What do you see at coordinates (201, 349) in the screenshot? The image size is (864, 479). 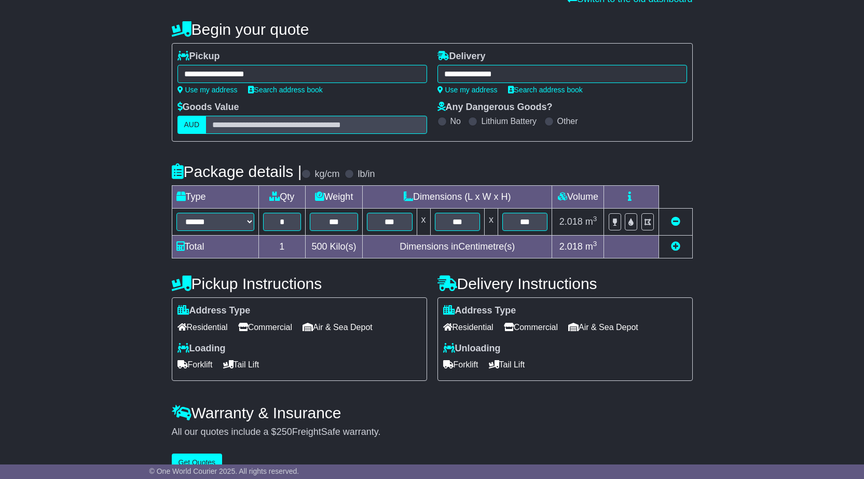 I see `label: Loading` at bounding box center [201, 349].